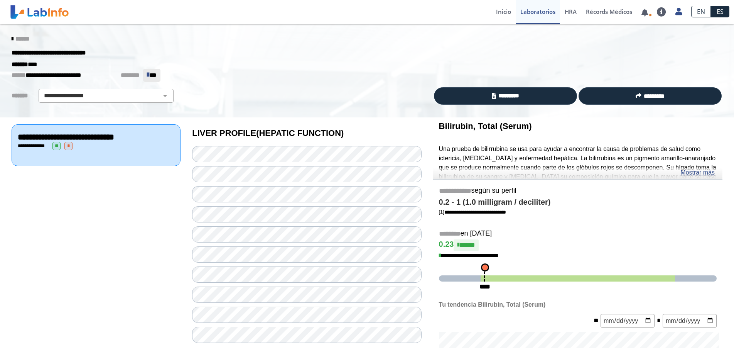 The width and height of the screenshot is (734, 348). Describe the element at coordinates (485, 126) in the screenshot. I see `b: Bilirubin, Total (Serum)` at that location.